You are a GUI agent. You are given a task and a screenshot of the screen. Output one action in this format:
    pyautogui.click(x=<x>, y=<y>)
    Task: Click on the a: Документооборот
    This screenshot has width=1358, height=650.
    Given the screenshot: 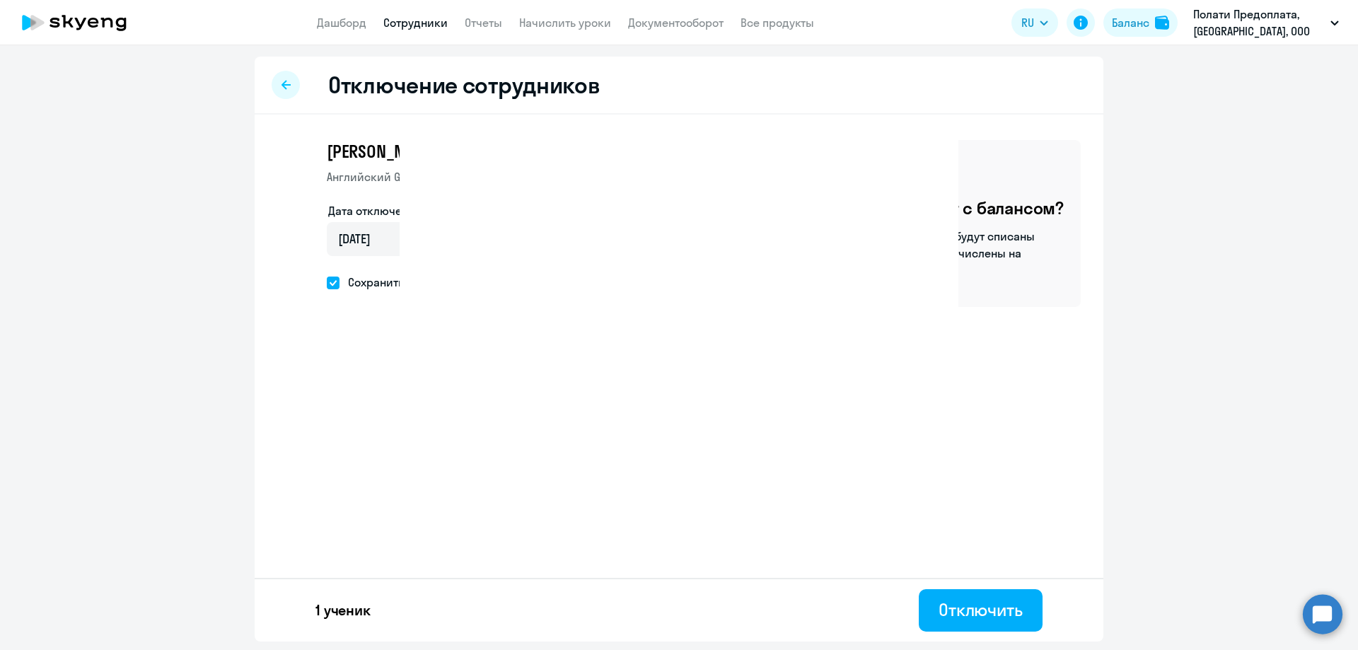 What is the action you would take?
    pyautogui.click(x=675, y=23)
    